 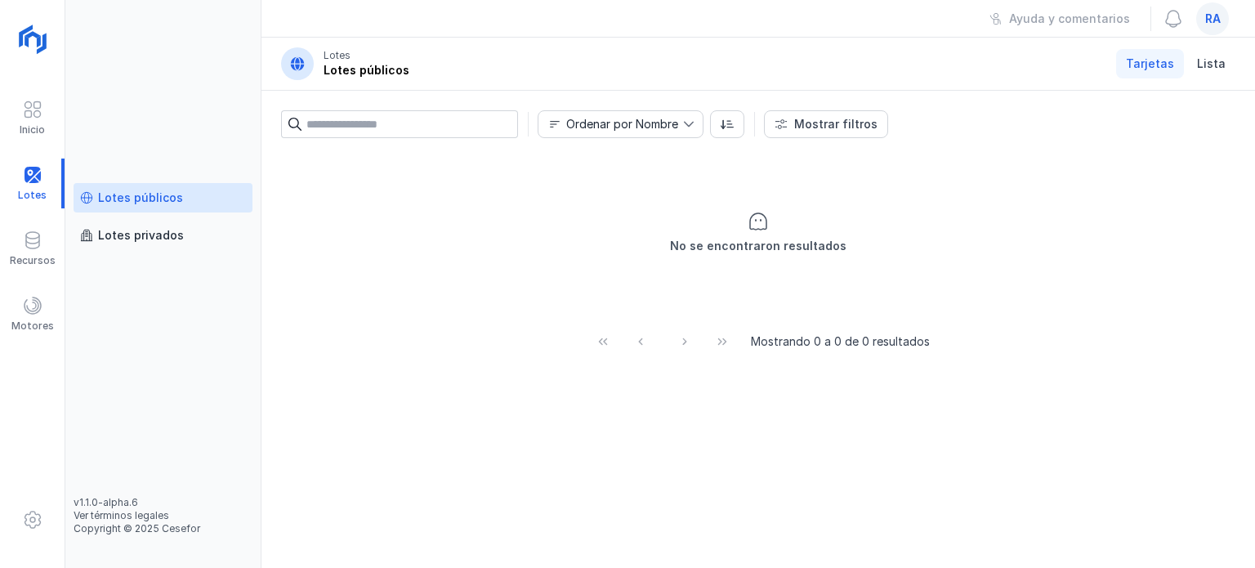 What do you see at coordinates (163, 198) in the screenshot?
I see `a: Lotes públicos` at bounding box center [163, 198].